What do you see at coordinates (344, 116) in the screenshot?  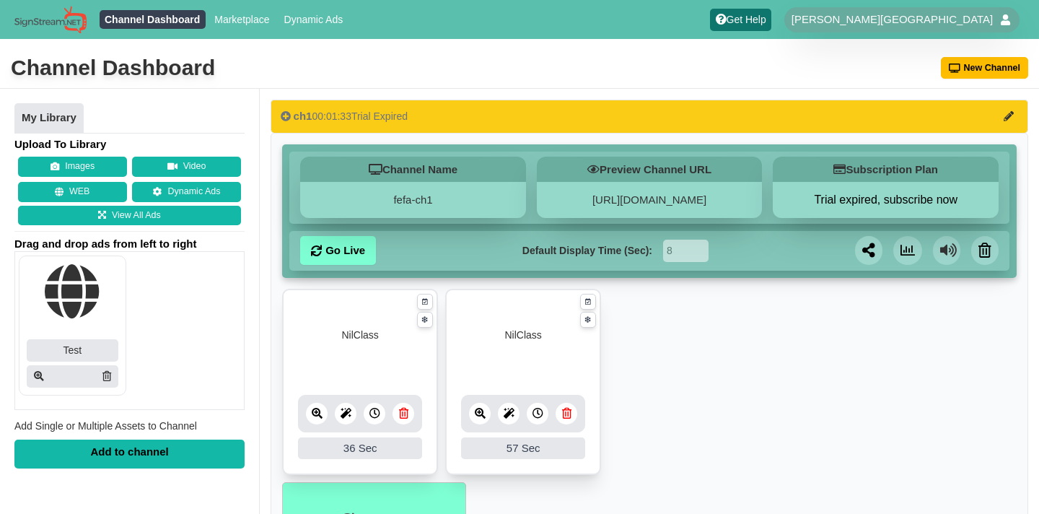 I see `div: 00:01:33` at bounding box center [344, 116].